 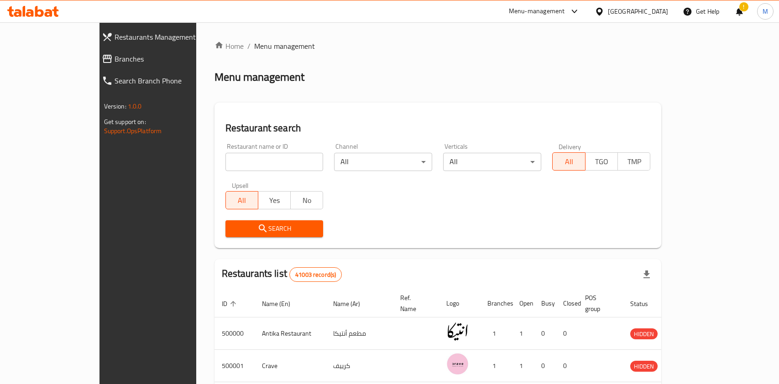 What do you see at coordinates (458, 332) in the screenshot?
I see `img: Antika Restaurant` at bounding box center [458, 332].